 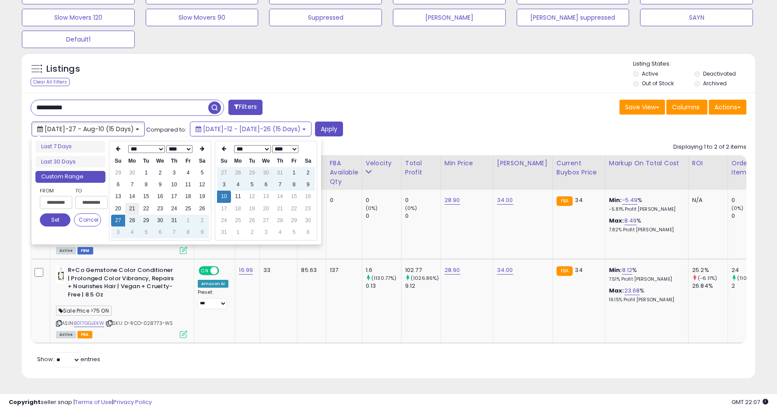 I want to click on td: 12, so click(x=252, y=196).